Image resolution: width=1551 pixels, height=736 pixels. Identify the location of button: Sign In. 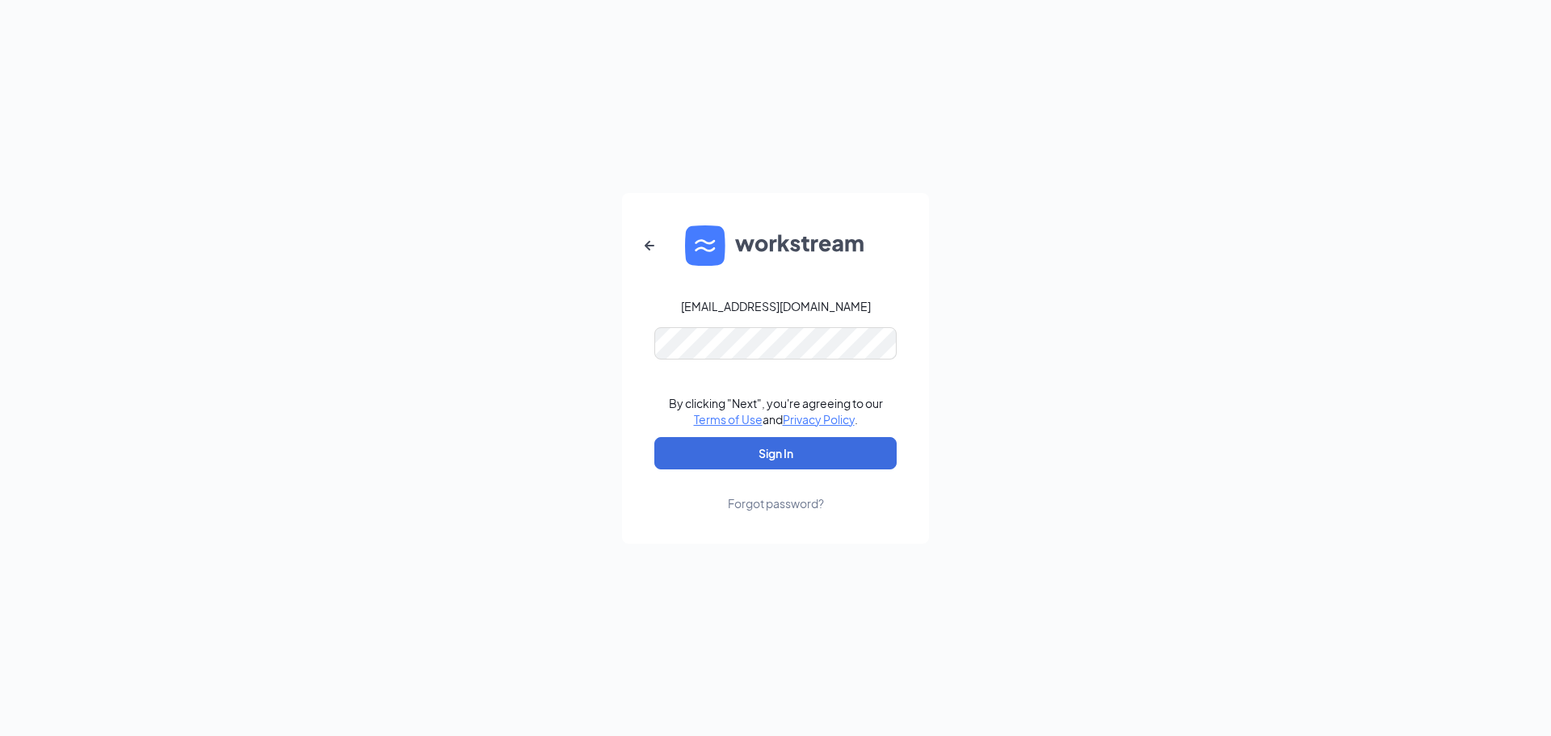
(775, 453).